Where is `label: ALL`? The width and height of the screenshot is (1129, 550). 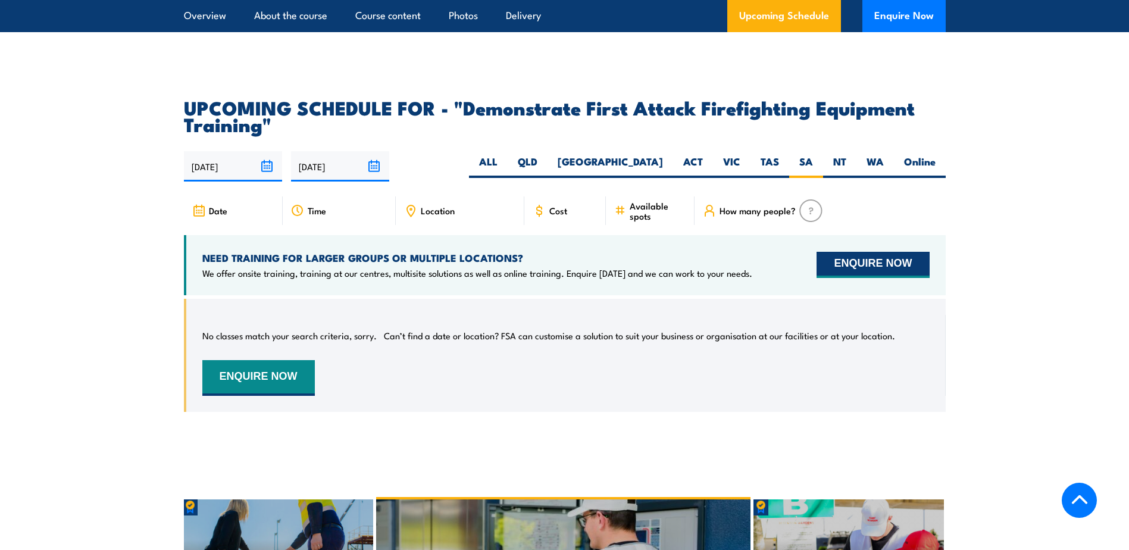 label: ALL is located at coordinates (488, 166).